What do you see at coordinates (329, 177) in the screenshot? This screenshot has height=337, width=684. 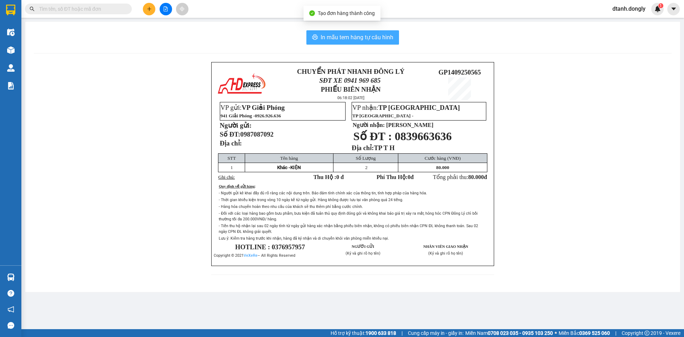 I see `strong: Thu Hộ :` at bounding box center [329, 177].